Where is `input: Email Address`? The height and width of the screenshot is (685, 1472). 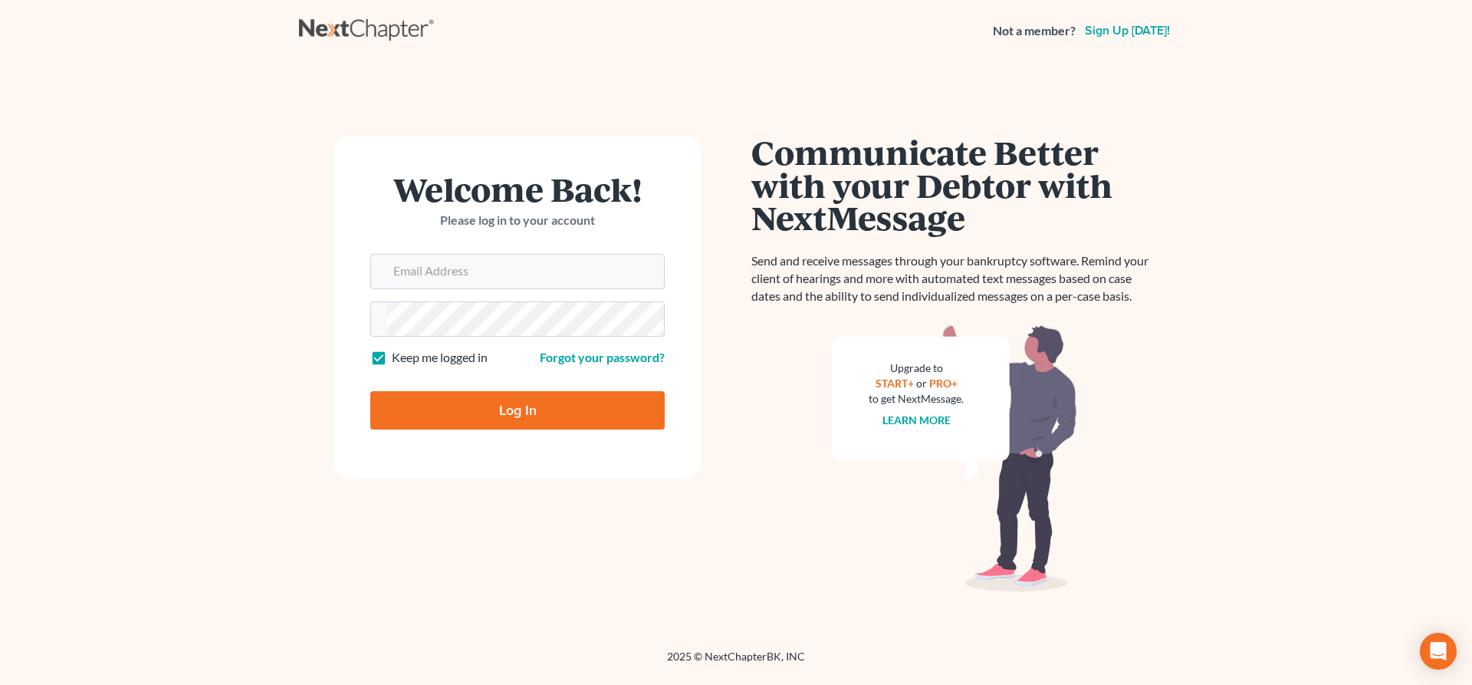 input: Email Address is located at coordinates (525, 271).